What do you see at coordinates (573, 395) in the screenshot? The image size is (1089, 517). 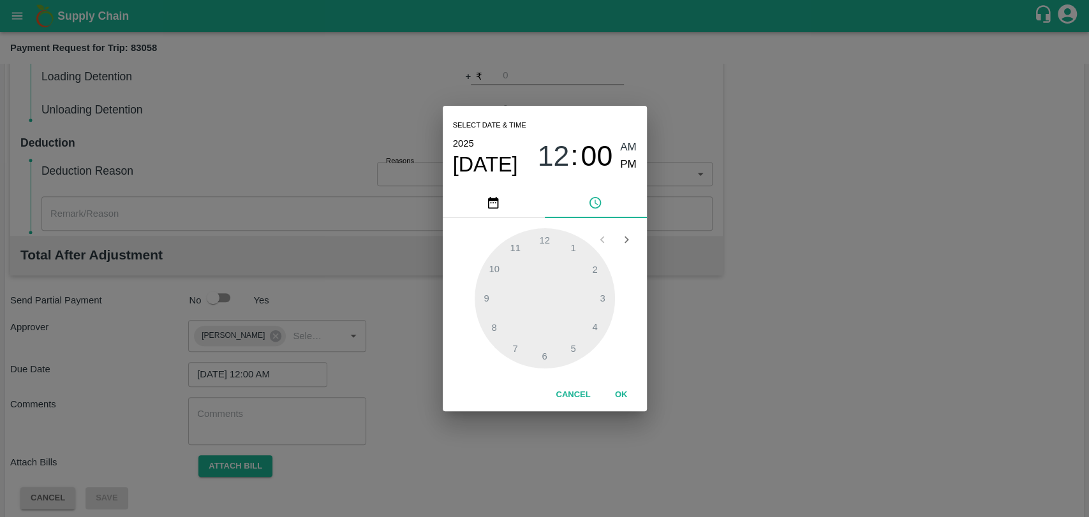 I see `button: Cancel` at bounding box center [573, 395].